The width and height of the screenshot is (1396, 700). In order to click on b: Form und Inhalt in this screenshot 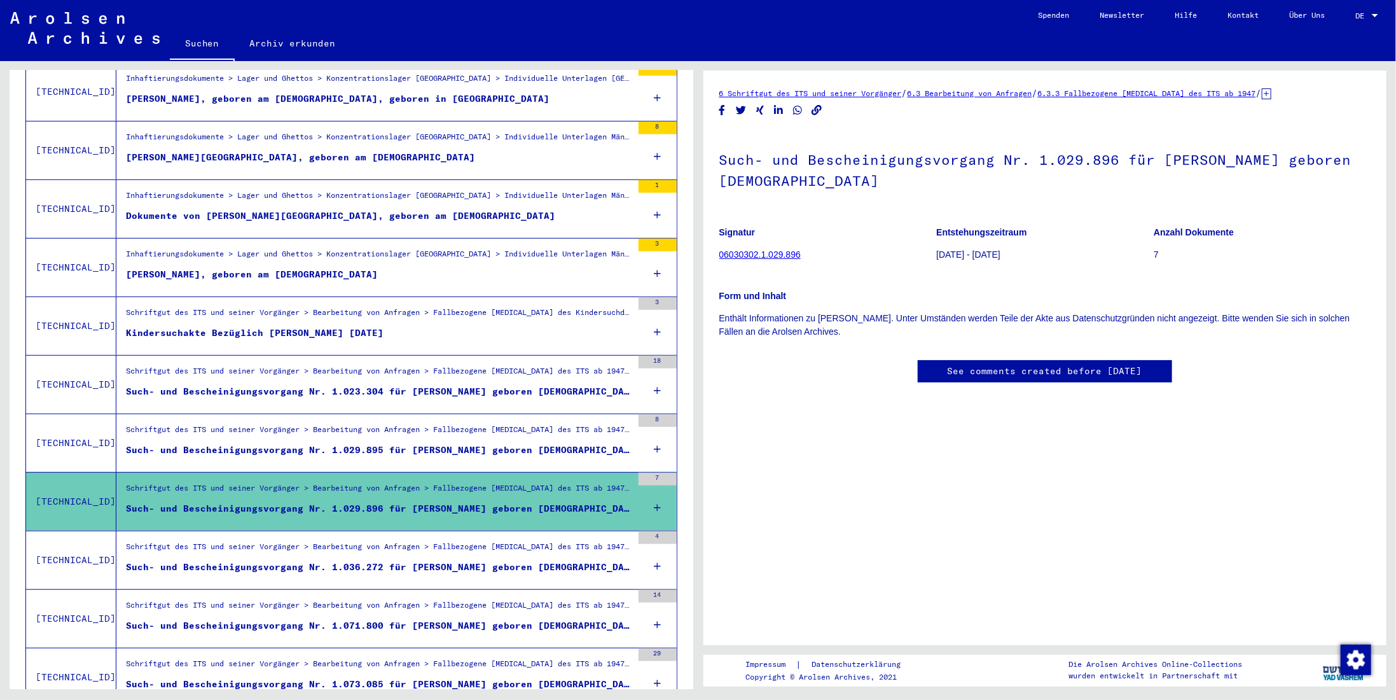, I will do `click(753, 296)`.